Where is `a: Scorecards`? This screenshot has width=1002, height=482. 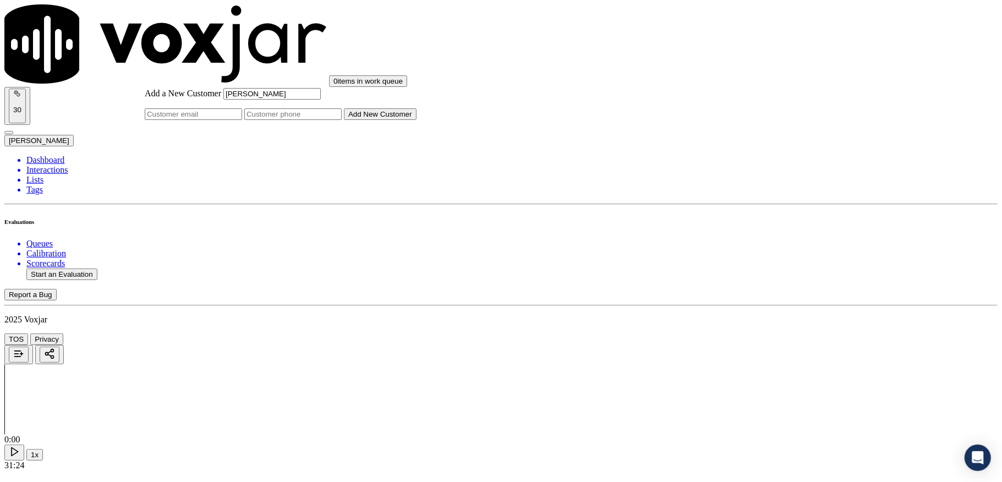 a: Scorecards is located at coordinates (512, 264).